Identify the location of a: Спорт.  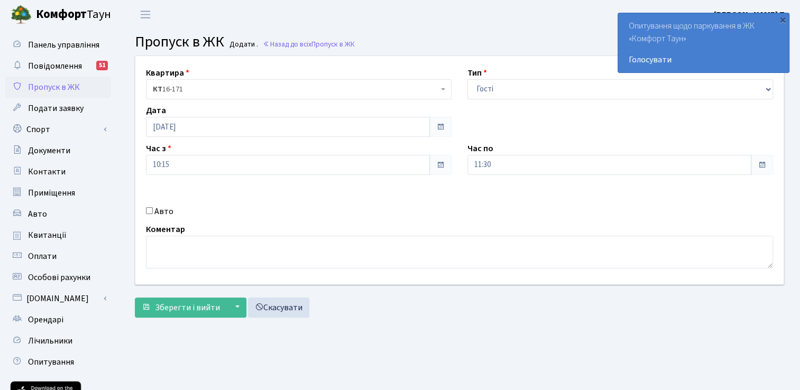
(58, 130).